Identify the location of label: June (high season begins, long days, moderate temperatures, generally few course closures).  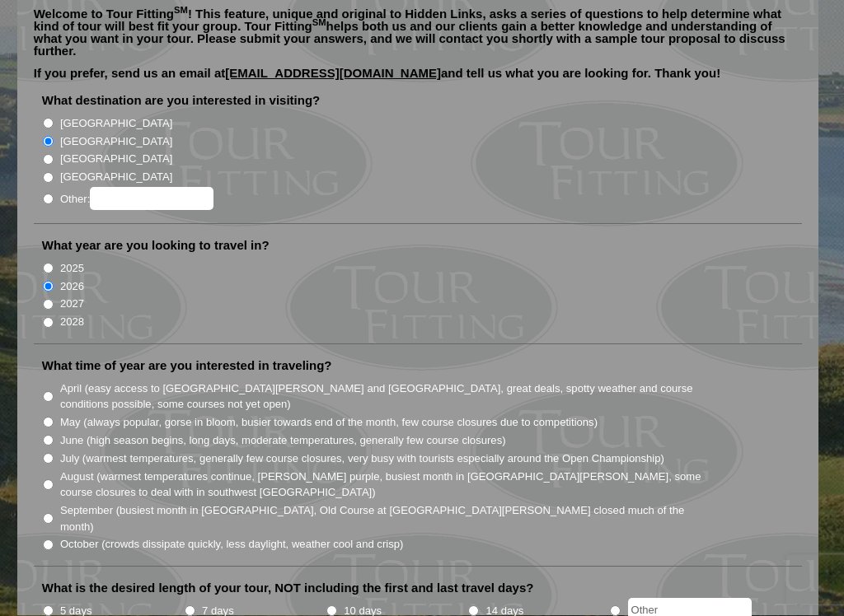
(283, 442).